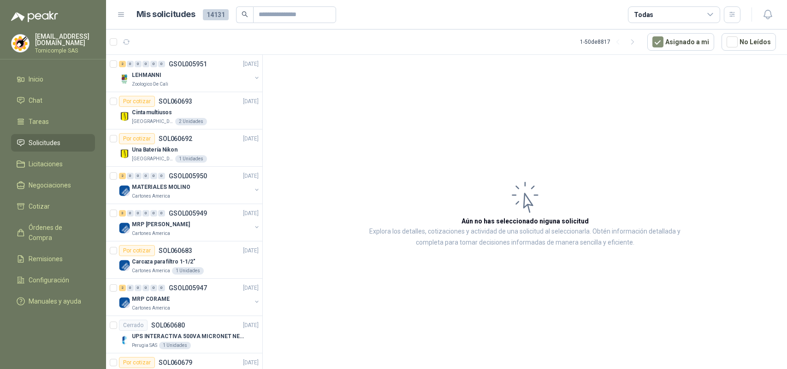 This screenshot has height=369, width=787. What do you see at coordinates (152, 112) in the screenshot?
I see `p: Cinta multiusos` at bounding box center [152, 112].